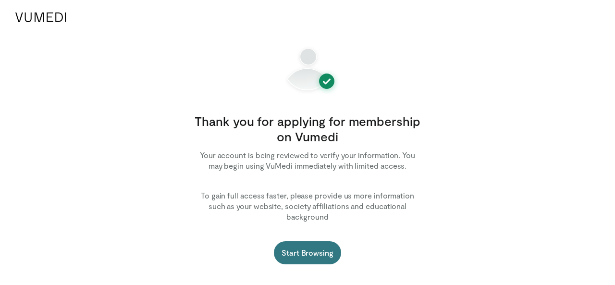 This screenshot has height=285, width=615. I want to click on img: User registration completed, so click(308, 70).